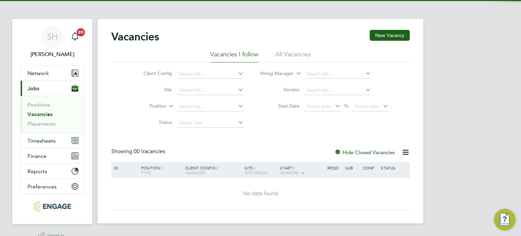 The width and height of the screenshot is (521, 236). What do you see at coordinates (52, 141) in the screenshot?
I see `button: Timesheets` at bounding box center [52, 141].